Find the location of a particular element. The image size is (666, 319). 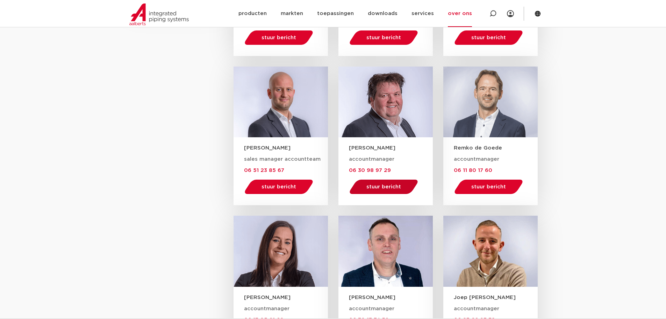

h3: Remko de Goede is located at coordinates (496, 148).